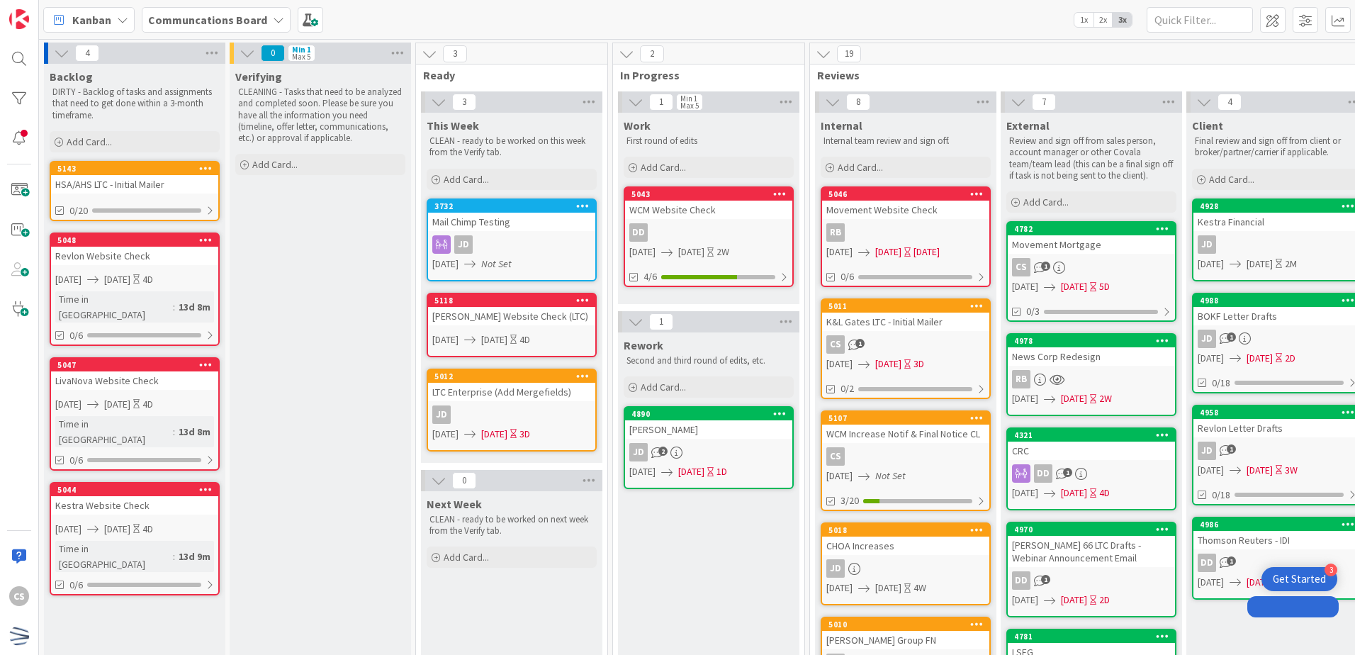 The width and height of the screenshot is (1355, 655). What do you see at coordinates (512, 376) in the screenshot?
I see `div: 5012` at bounding box center [512, 376].